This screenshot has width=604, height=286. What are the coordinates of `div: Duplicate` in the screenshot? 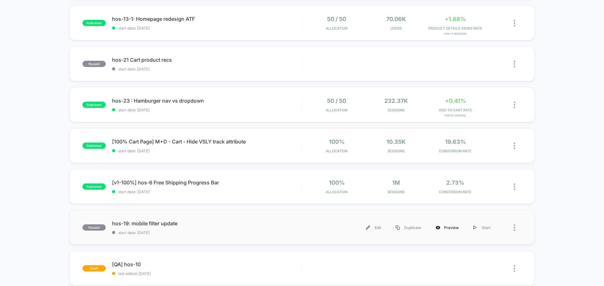 It's located at (408, 228).